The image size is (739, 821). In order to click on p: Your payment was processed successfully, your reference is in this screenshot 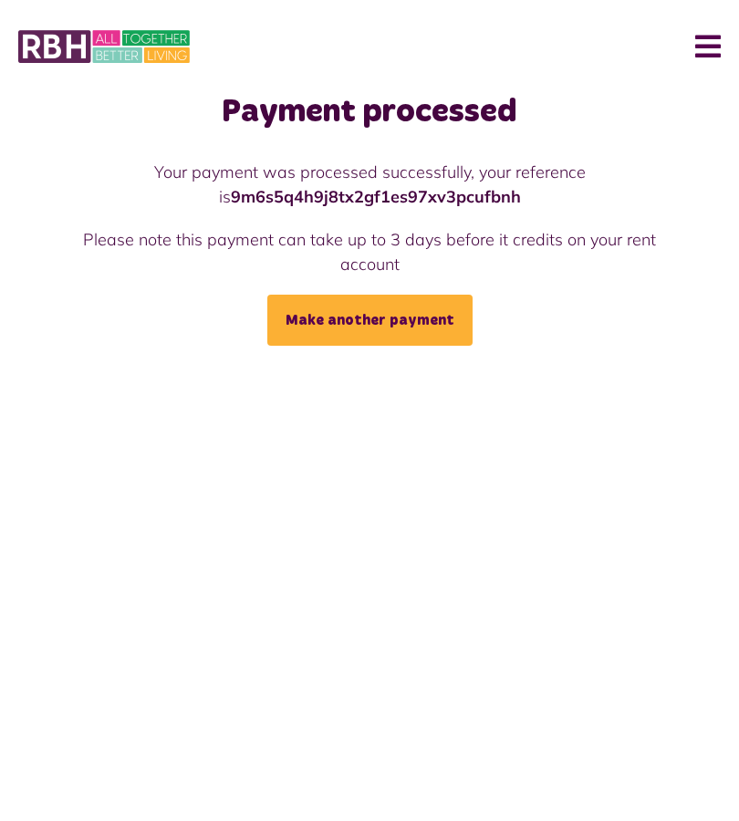, I will do `click(370, 184)`.